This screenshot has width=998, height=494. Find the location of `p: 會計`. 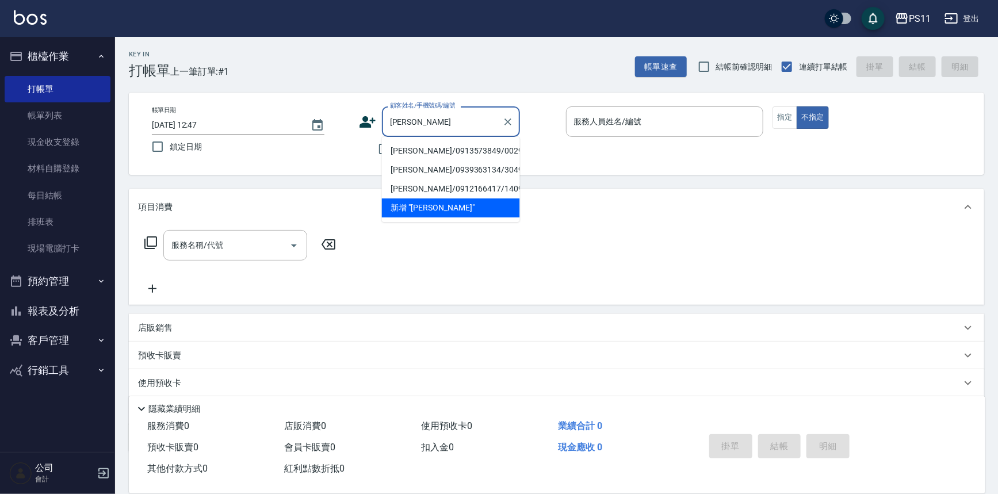

p: 會計 is located at coordinates (64, 479).